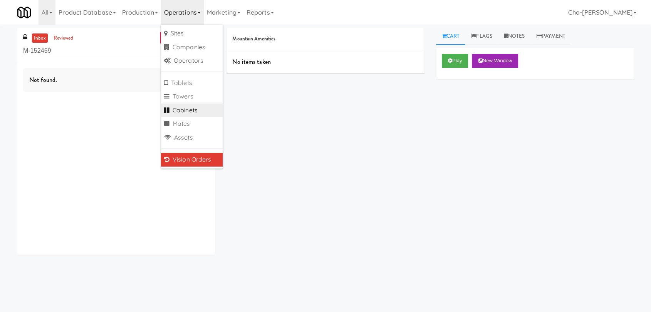 Image resolution: width=651 pixels, height=312 pixels. Describe the element at coordinates (192, 47) in the screenshot. I see `a: Companies` at that location.